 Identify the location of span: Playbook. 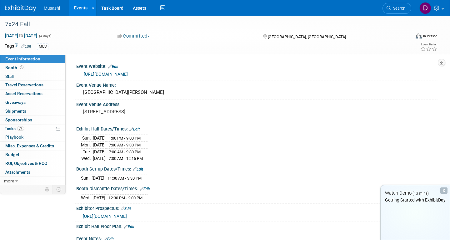
(14, 137).